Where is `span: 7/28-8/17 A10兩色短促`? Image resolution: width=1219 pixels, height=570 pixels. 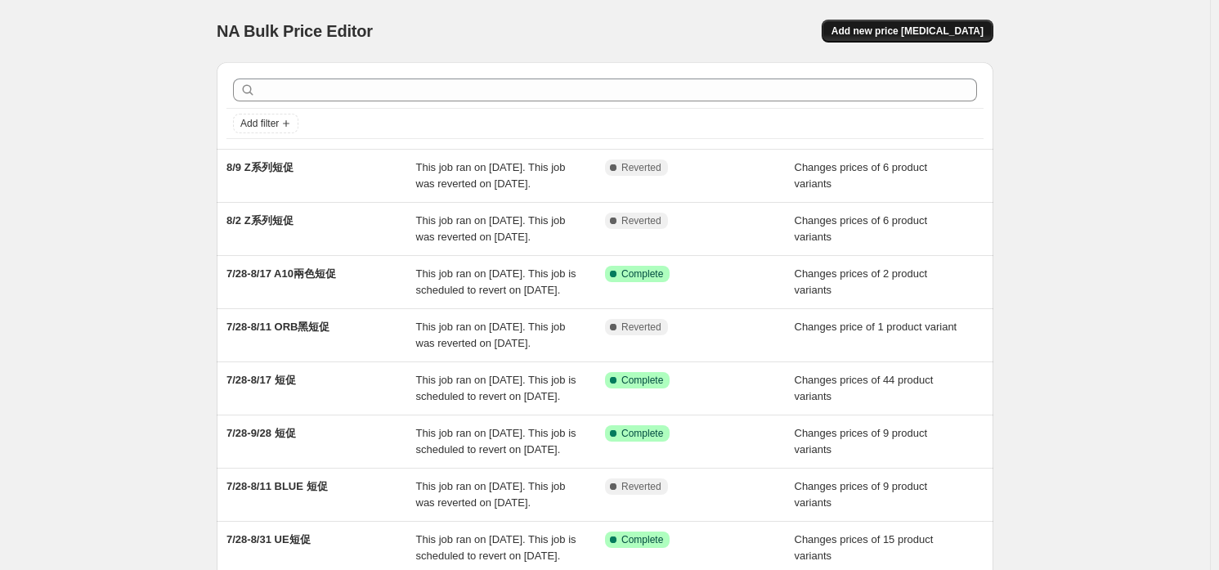
span: 7/28-8/17 A10兩色短促 is located at coordinates (281, 273).